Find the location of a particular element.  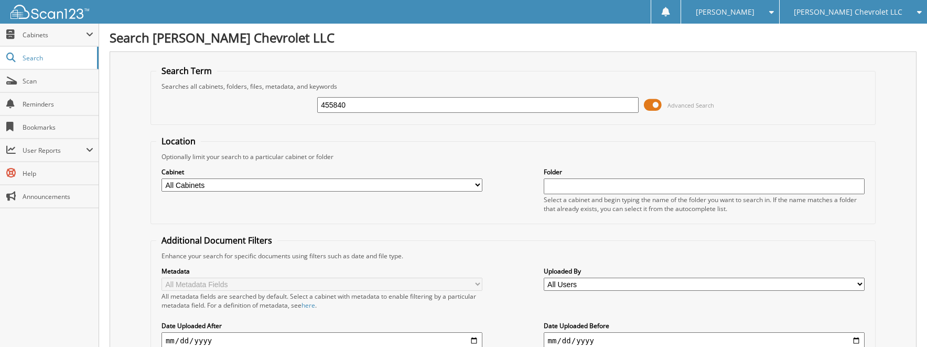

label: Uploaded By is located at coordinates (704, 271).